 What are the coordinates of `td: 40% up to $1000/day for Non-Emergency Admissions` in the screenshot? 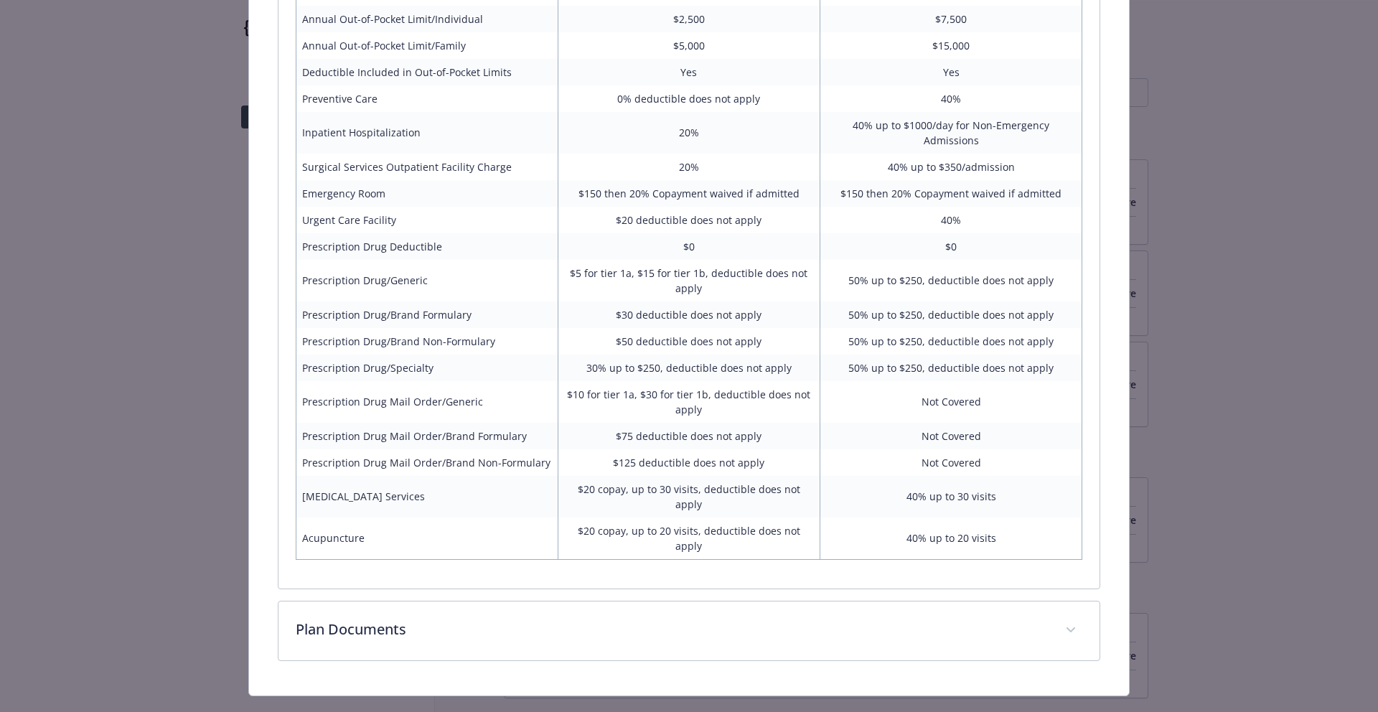 It's located at (951, 133).